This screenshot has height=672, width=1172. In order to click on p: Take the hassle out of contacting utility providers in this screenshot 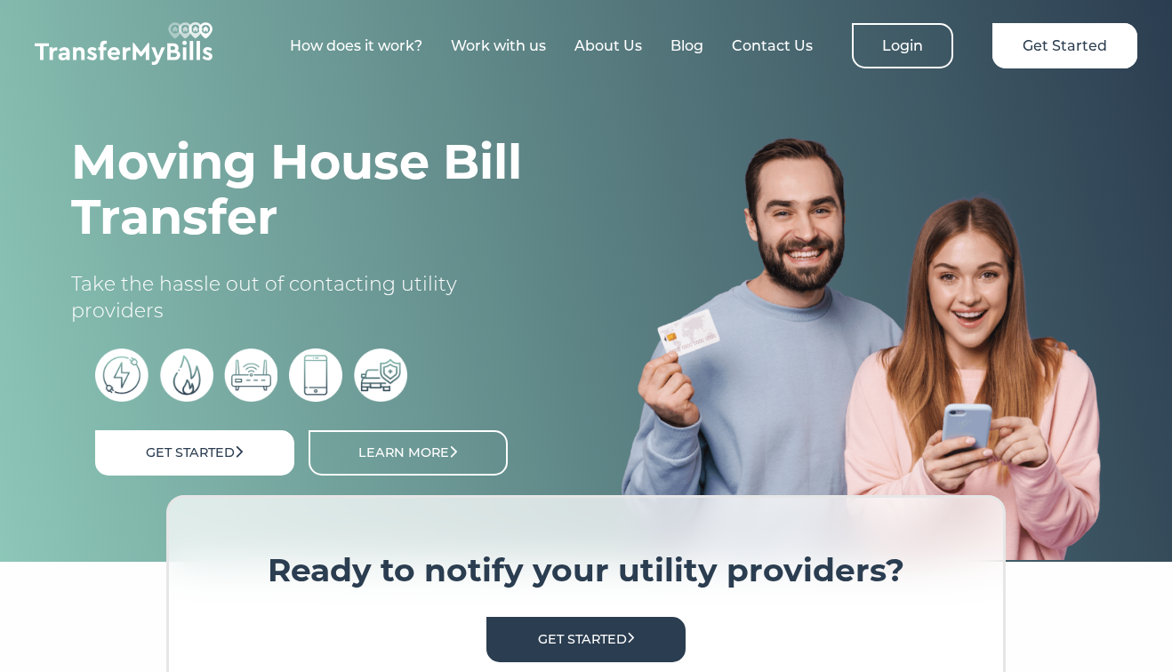, I will do `click(310, 298)`.